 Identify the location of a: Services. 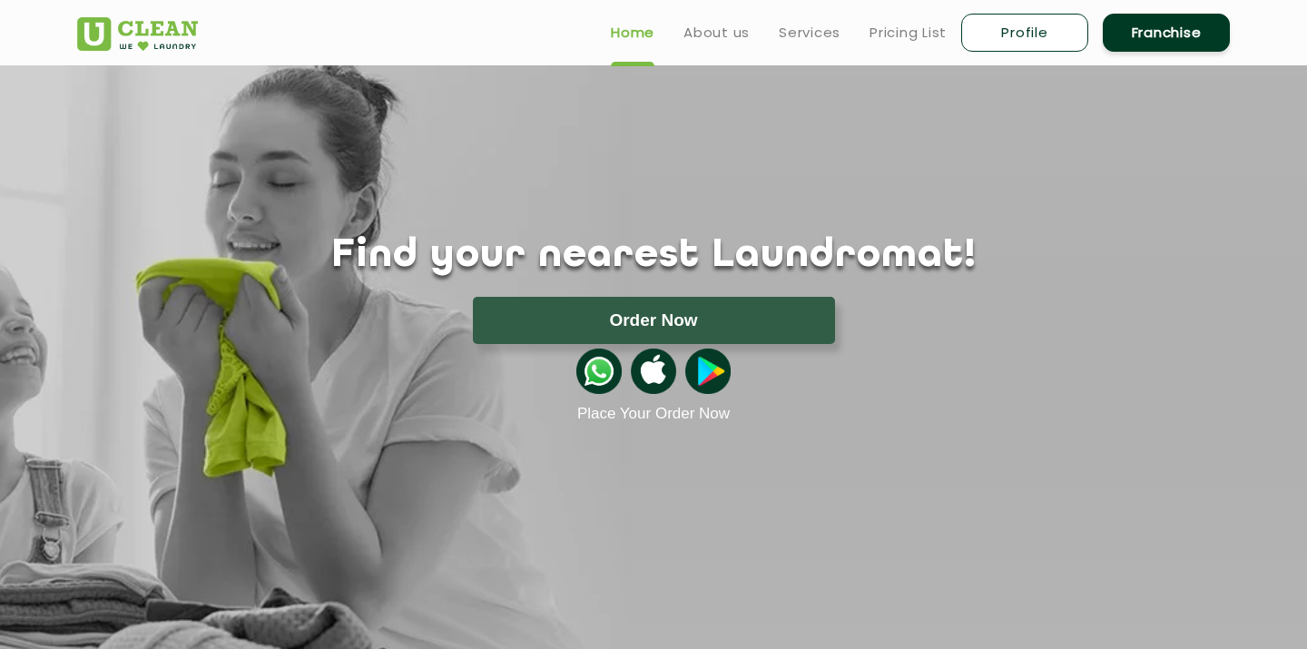
(810, 33).